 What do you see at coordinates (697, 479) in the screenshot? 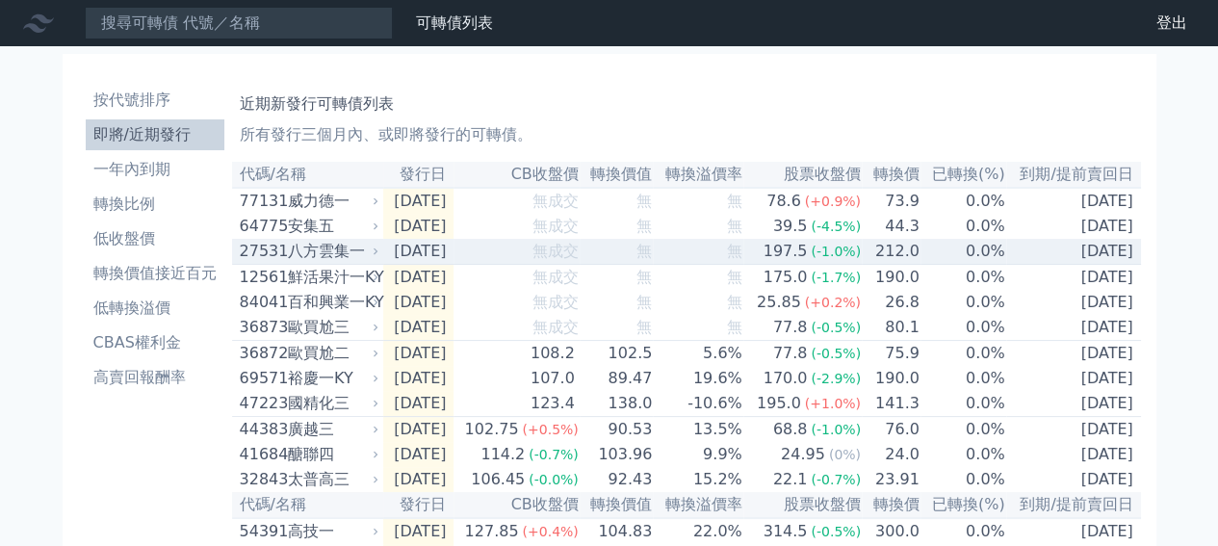
I see `td: 15.2%` at bounding box center [697, 479].